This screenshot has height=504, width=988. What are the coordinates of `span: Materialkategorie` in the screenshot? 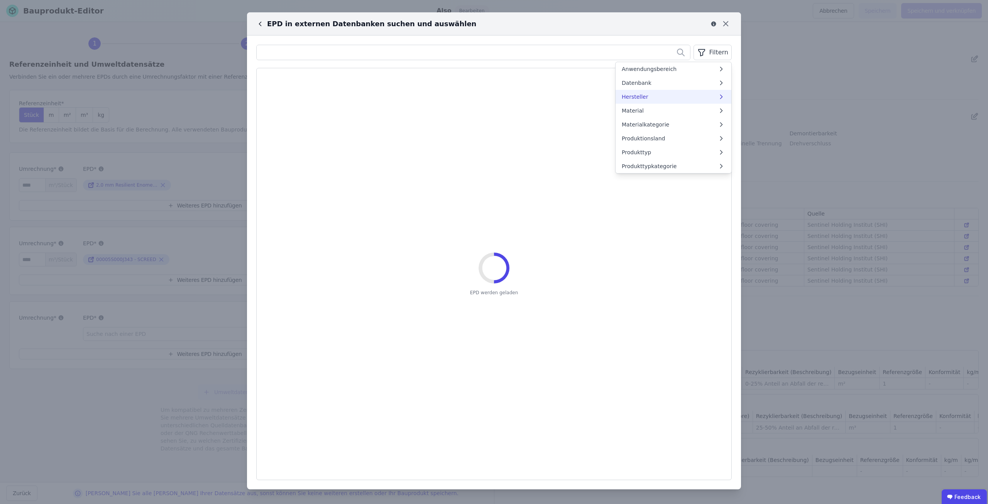 It's located at (645, 125).